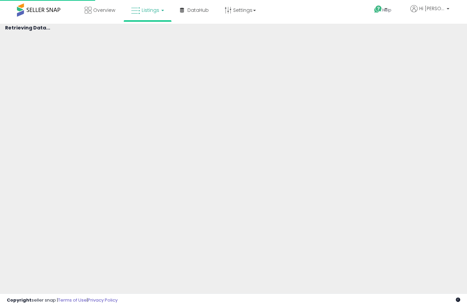  Describe the element at coordinates (233, 28) in the screenshot. I see `h4: Retrieving Data...` at that location.